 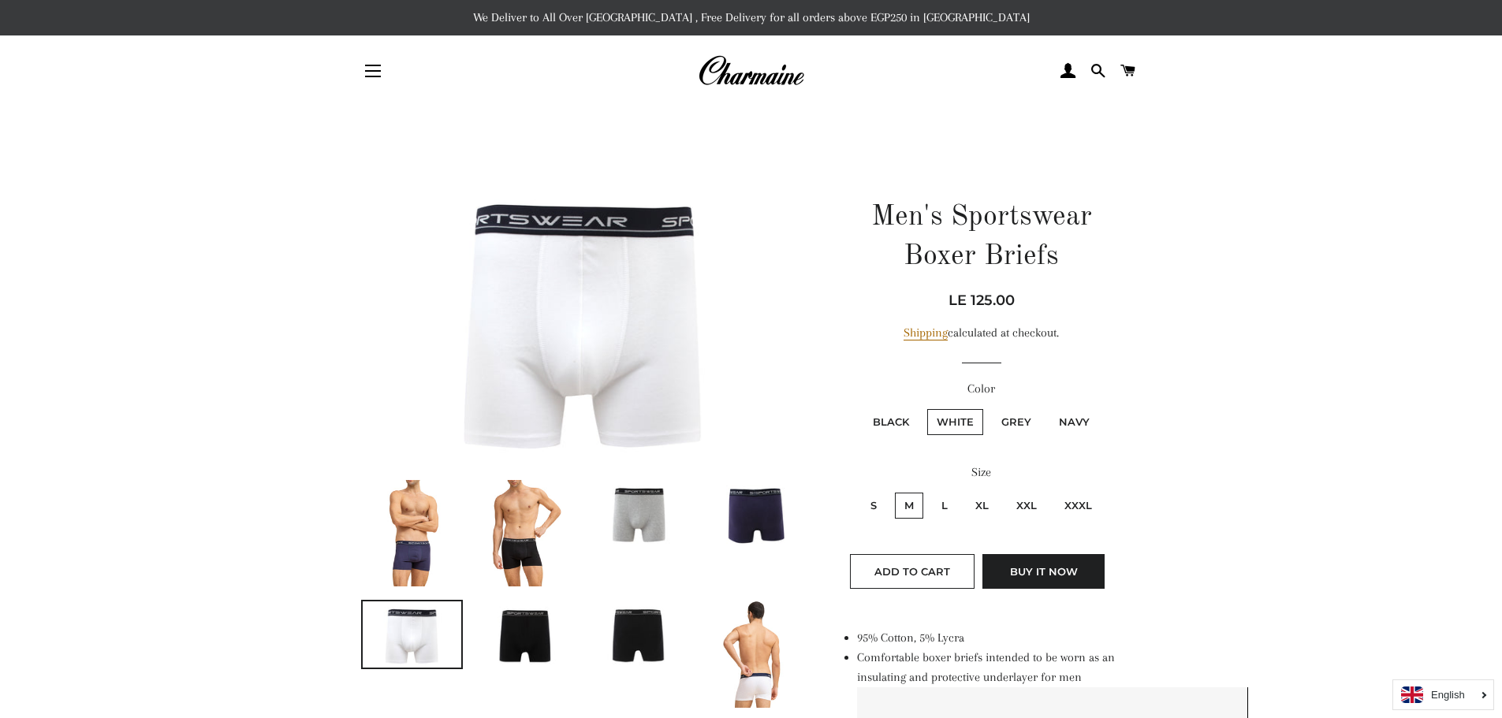 What do you see at coordinates (583, 318) in the screenshot?
I see `img: Men's Sportswear Boxer Briefs` at bounding box center [583, 318].